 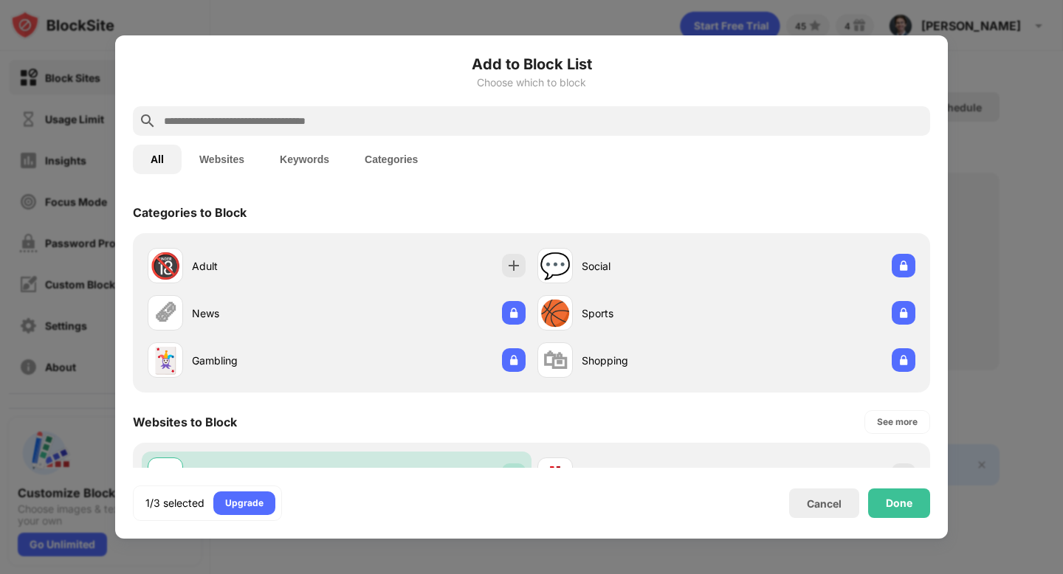 I want to click on h6: Add to Block List, so click(x=531, y=64).